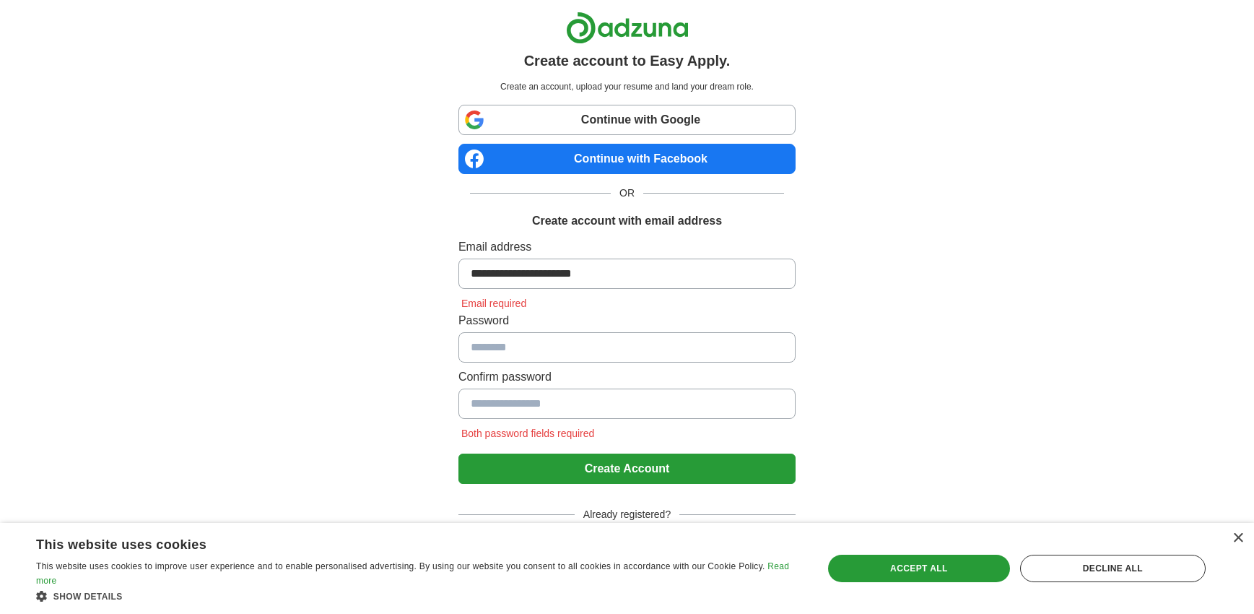 The image size is (1254, 614). Describe the element at coordinates (88, 596) in the screenshot. I see `span: Show details` at that location.